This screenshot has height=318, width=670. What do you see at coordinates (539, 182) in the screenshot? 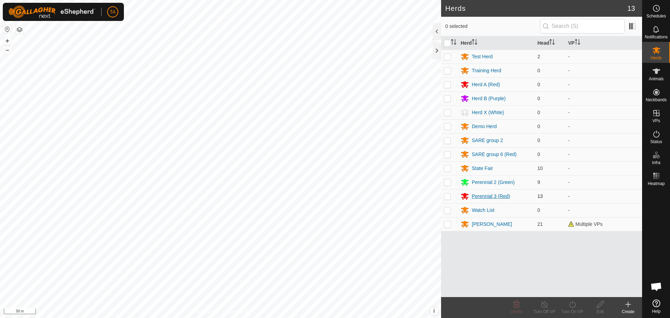
I see `span: 9` at bounding box center [539, 182].